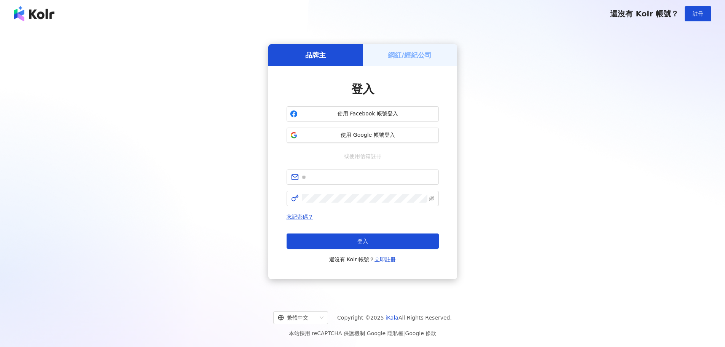  What do you see at coordinates (385, 333) in the screenshot?
I see `a: Google 隱私權` at bounding box center [385, 333].